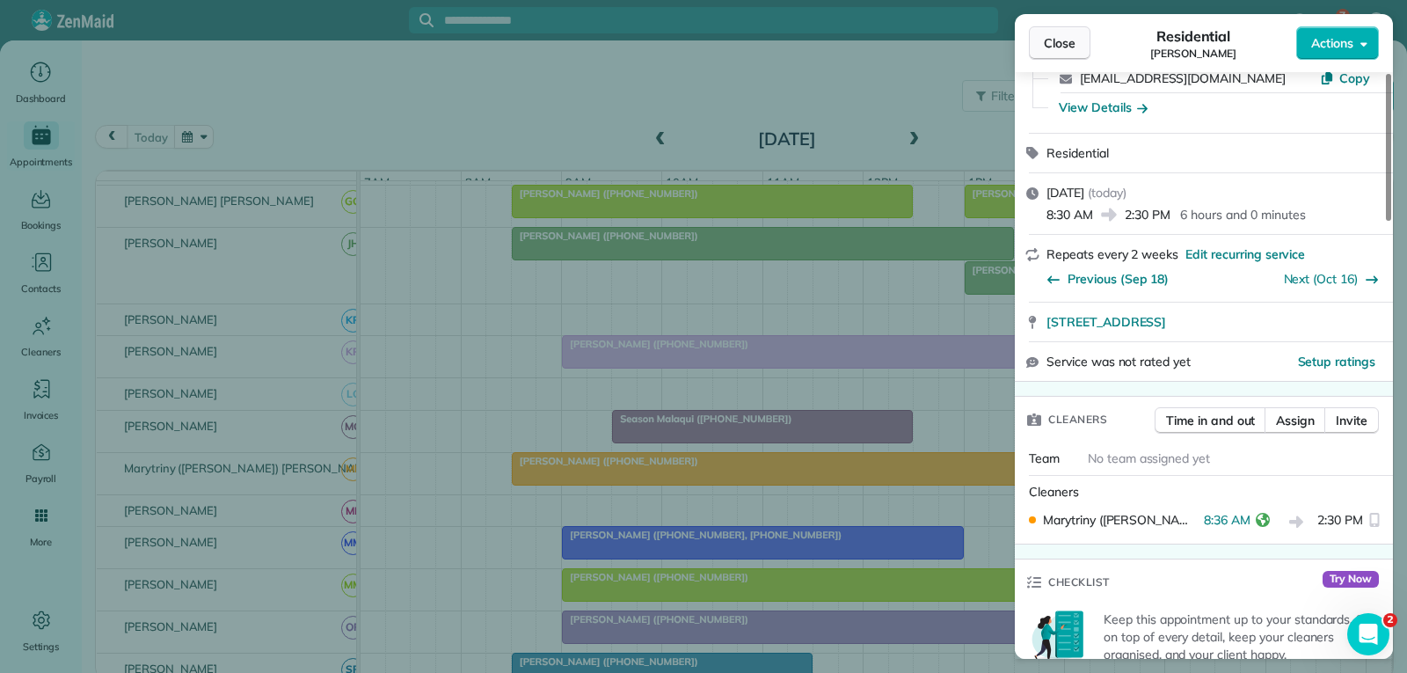 The image size is (1407, 673). I want to click on span: Try Now, so click(1350, 579).